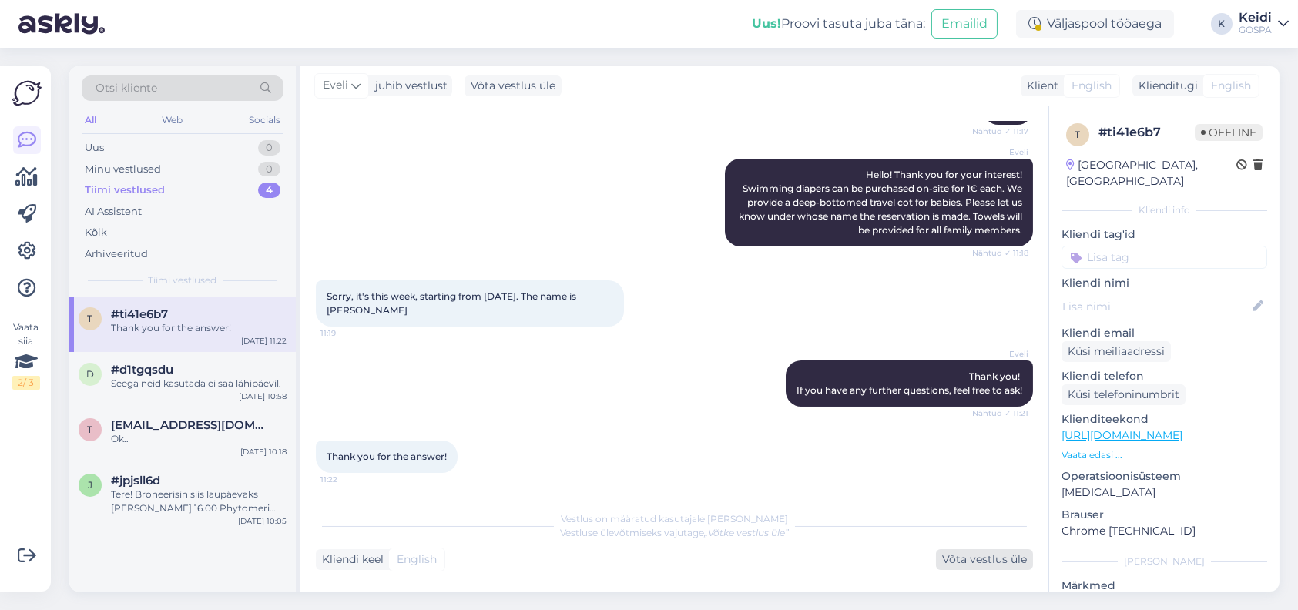  Describe the element at coordinates (136, 481) in the screenshot. I see `span: #jpjsll6d` at that location.